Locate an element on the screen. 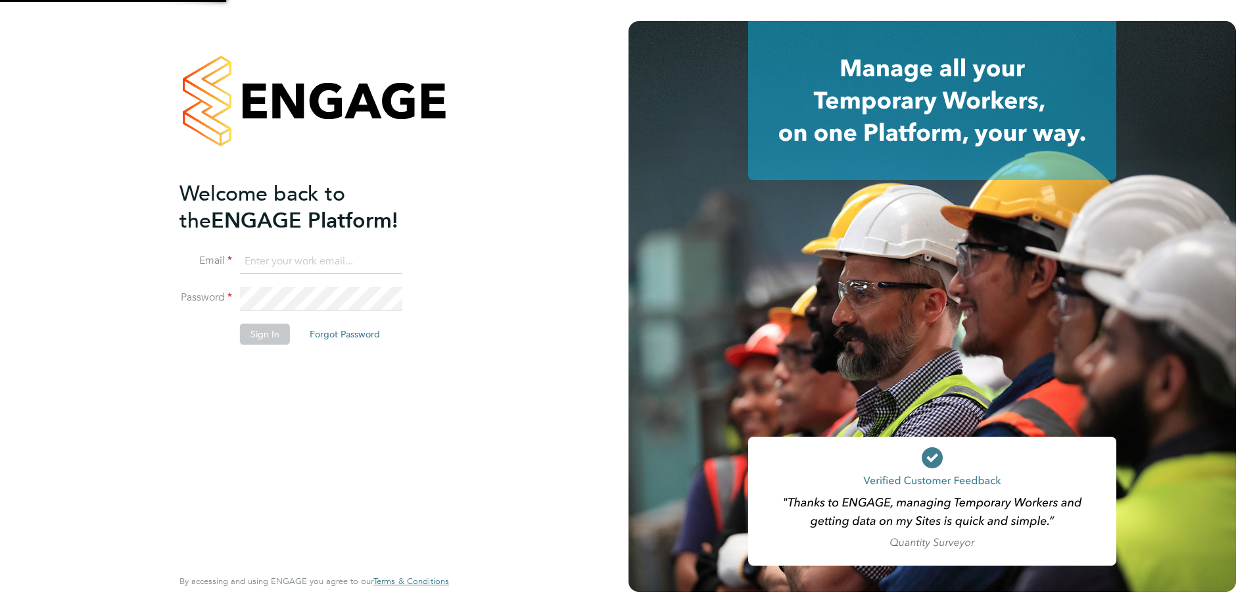 The image size is (1257, 613). span: Welcome back to the is located at coordinates (262, 207).